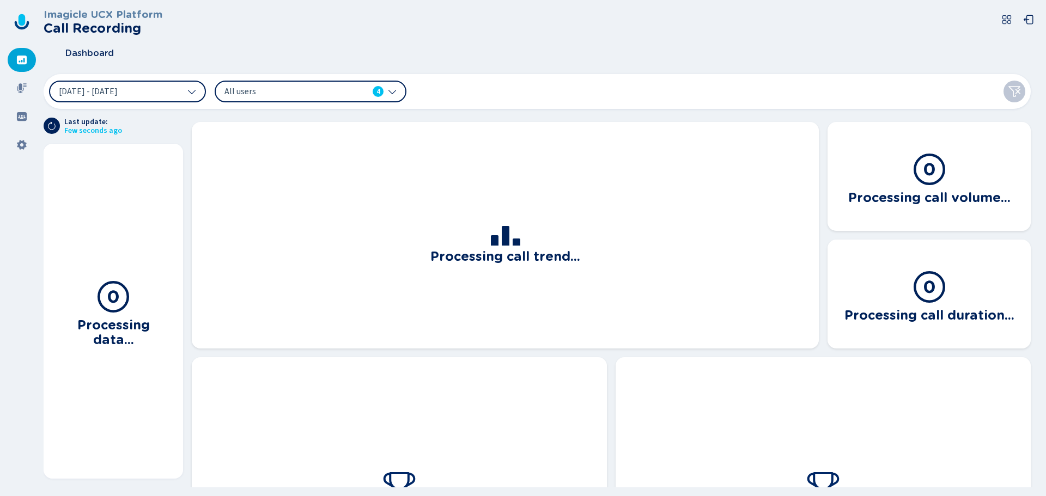 The height and width of the screenshot is (496, 1046). What do you see at coordinates (22, 60) in the screenshot?
I see `div: Dashboard` at bounding box center [22, 60].